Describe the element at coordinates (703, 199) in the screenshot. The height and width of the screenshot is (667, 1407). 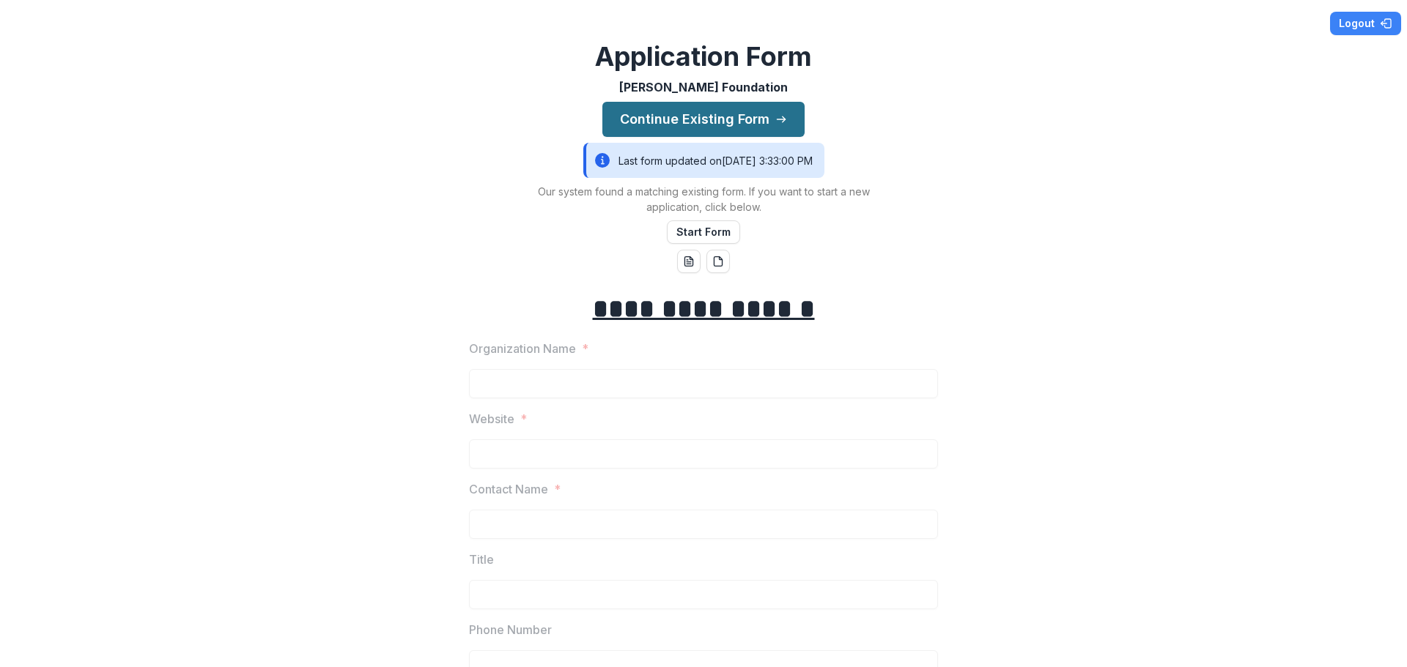
I see `p: Our system found a matching existing form. If you want to start a new application, click below.` at that location.